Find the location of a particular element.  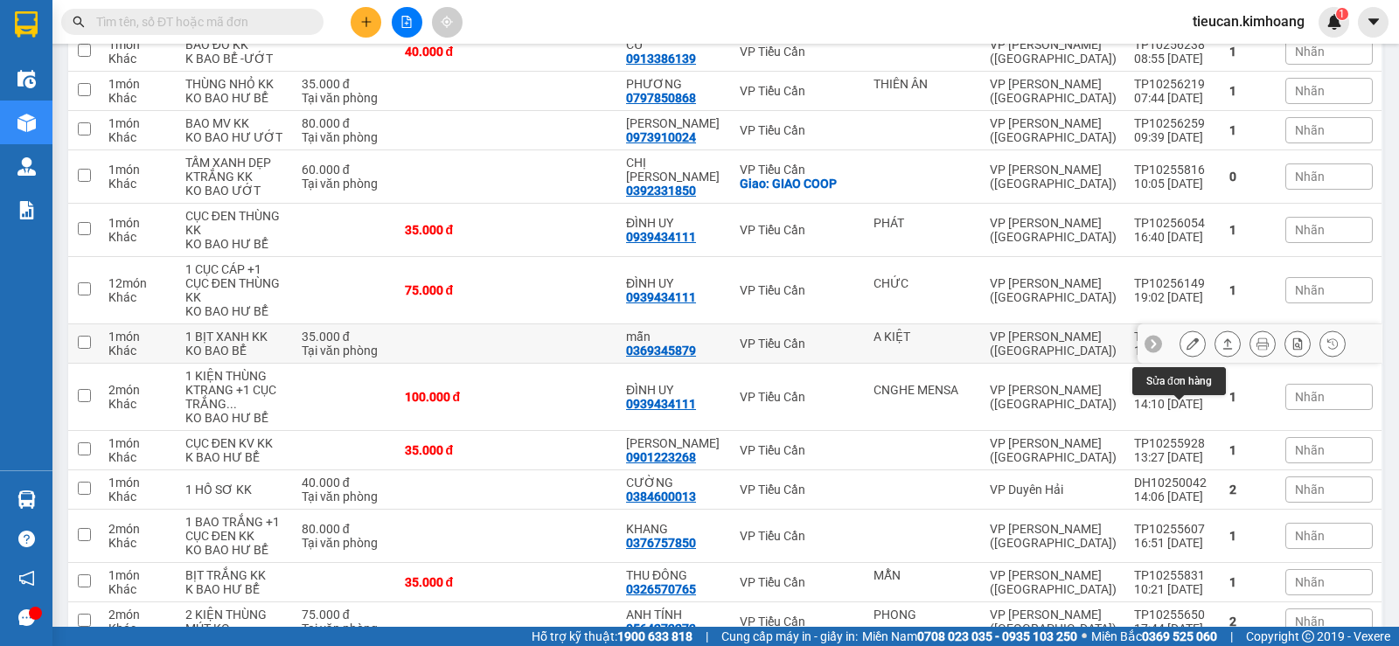

div: 100.000 đ is located at coordinates (451, 397).